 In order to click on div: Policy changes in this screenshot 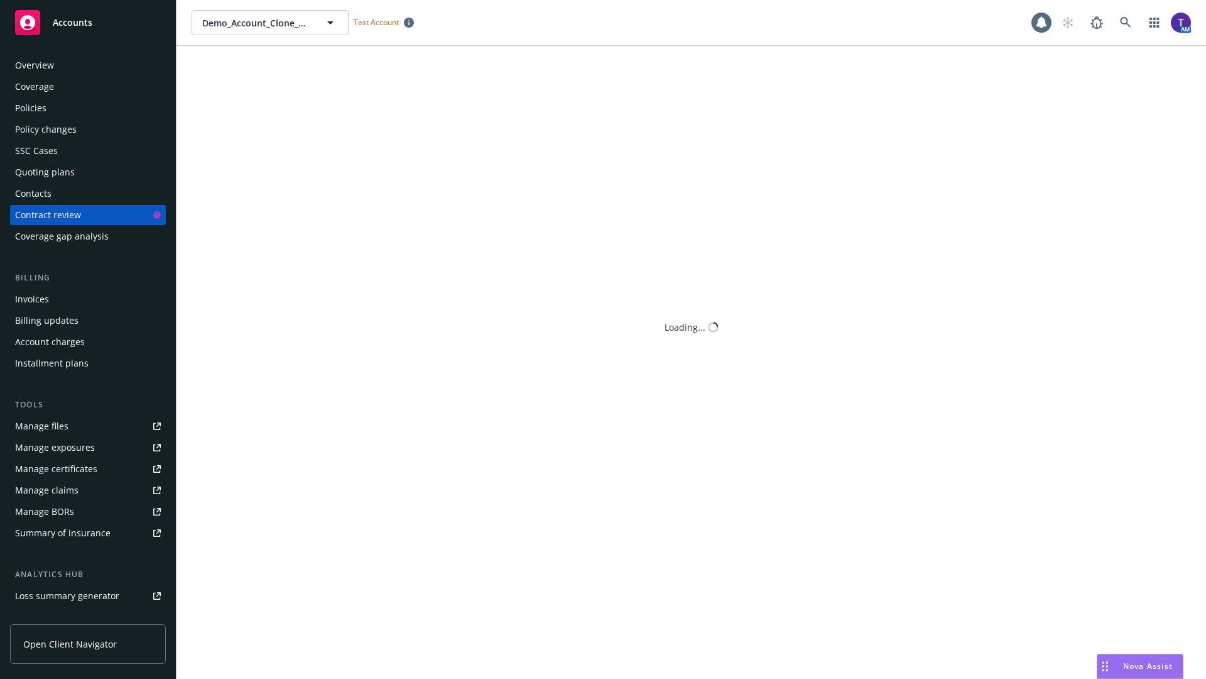, I will do `click(46, 129)`.